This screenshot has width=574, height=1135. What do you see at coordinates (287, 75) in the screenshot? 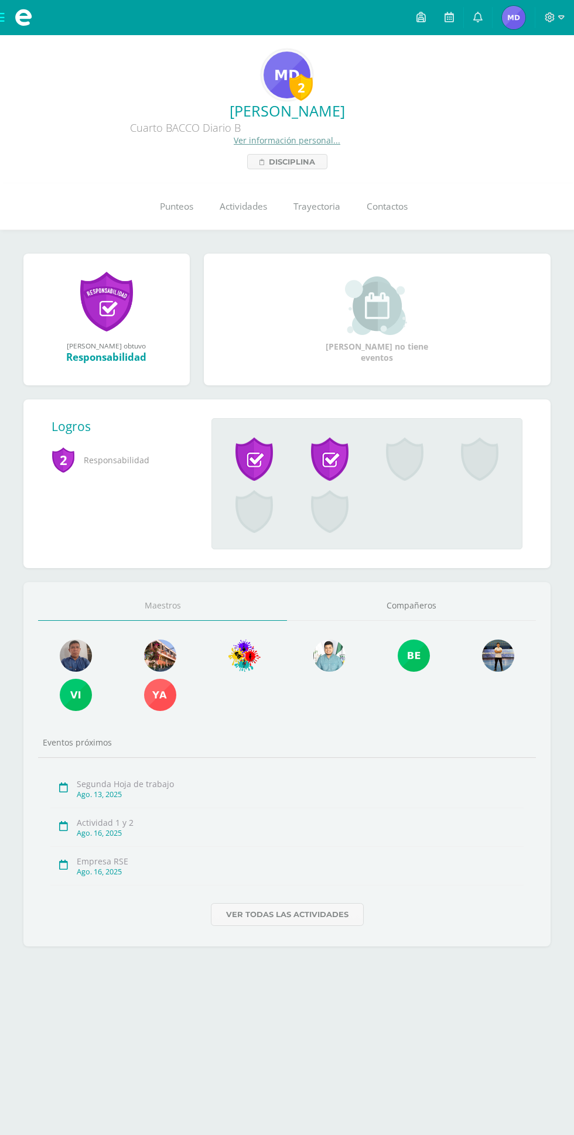
I see `img: 78896df902cb606c779f20553e80e10b.png` at bounding box center [287, 75].